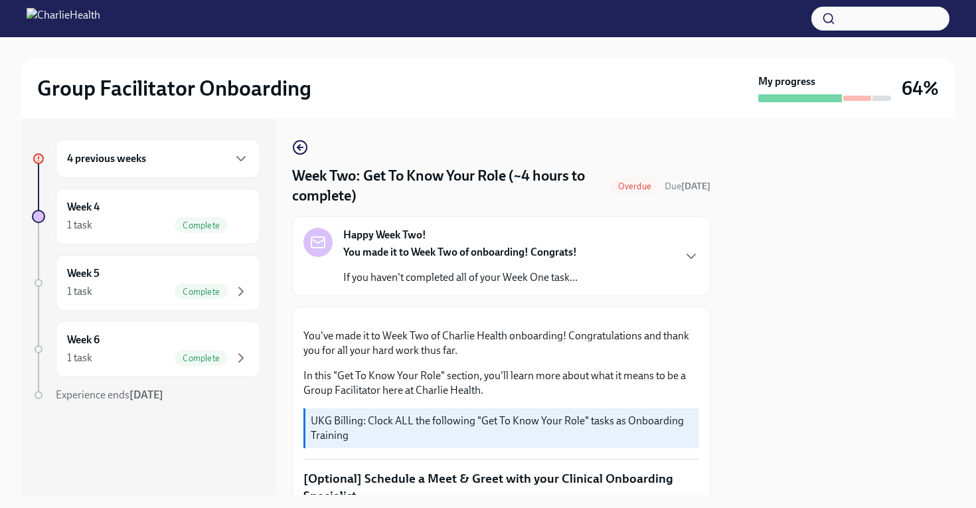 The image size is (976, 508). Describe the element at coordinates (501, 487) in the screenshot. I see `p: [Optional] Schedule a Meet & Greet with your Clinical Onboarding Specialist` at that location.